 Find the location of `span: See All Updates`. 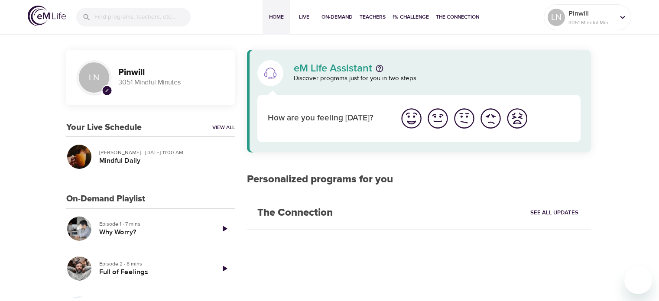

span: See All Updates is located at coordinates (554, 213).